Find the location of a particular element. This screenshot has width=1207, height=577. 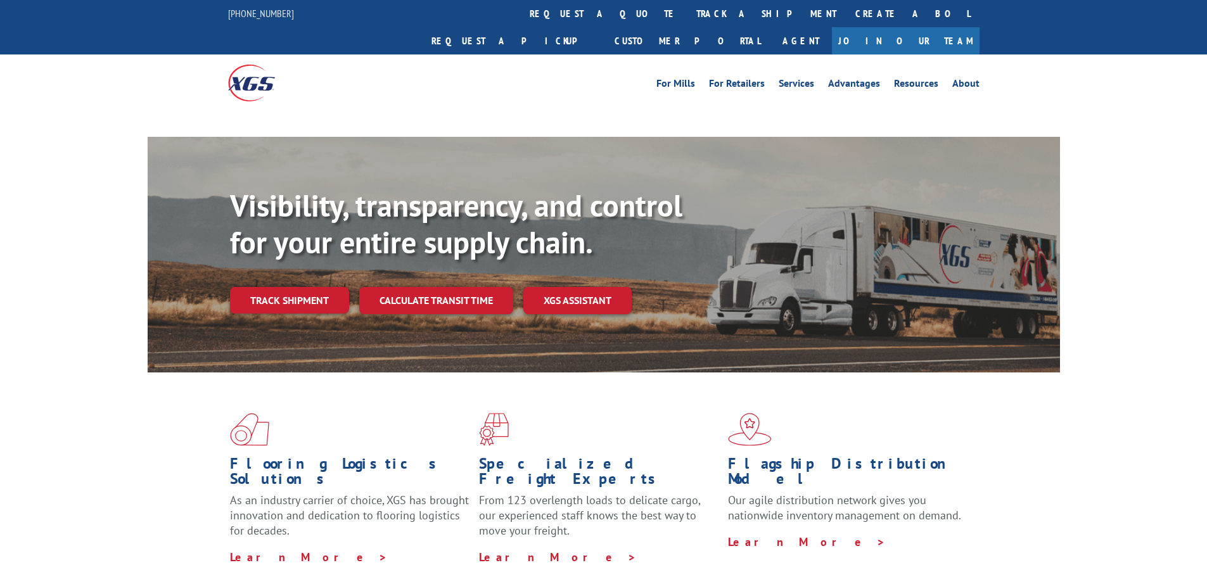

a: XGS ASSISTANT is located at coordinates (577, 300).